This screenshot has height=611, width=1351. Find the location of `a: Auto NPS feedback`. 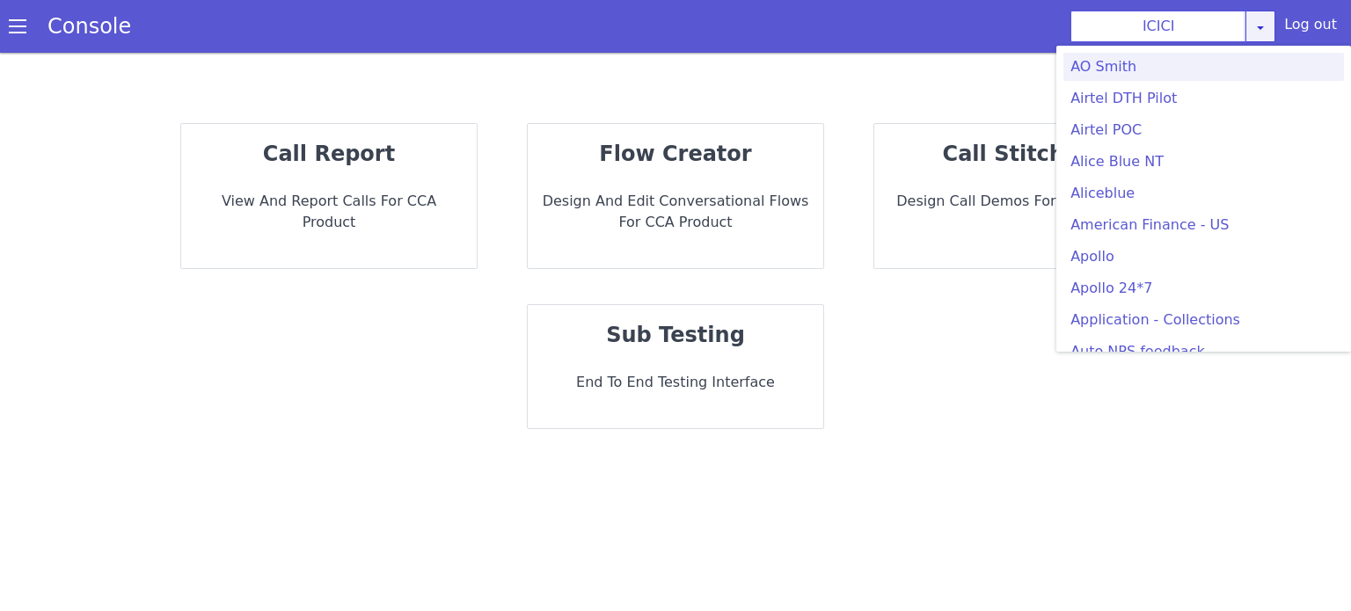

a: Auto NPS feedback is located at coordinates (1203, 352).